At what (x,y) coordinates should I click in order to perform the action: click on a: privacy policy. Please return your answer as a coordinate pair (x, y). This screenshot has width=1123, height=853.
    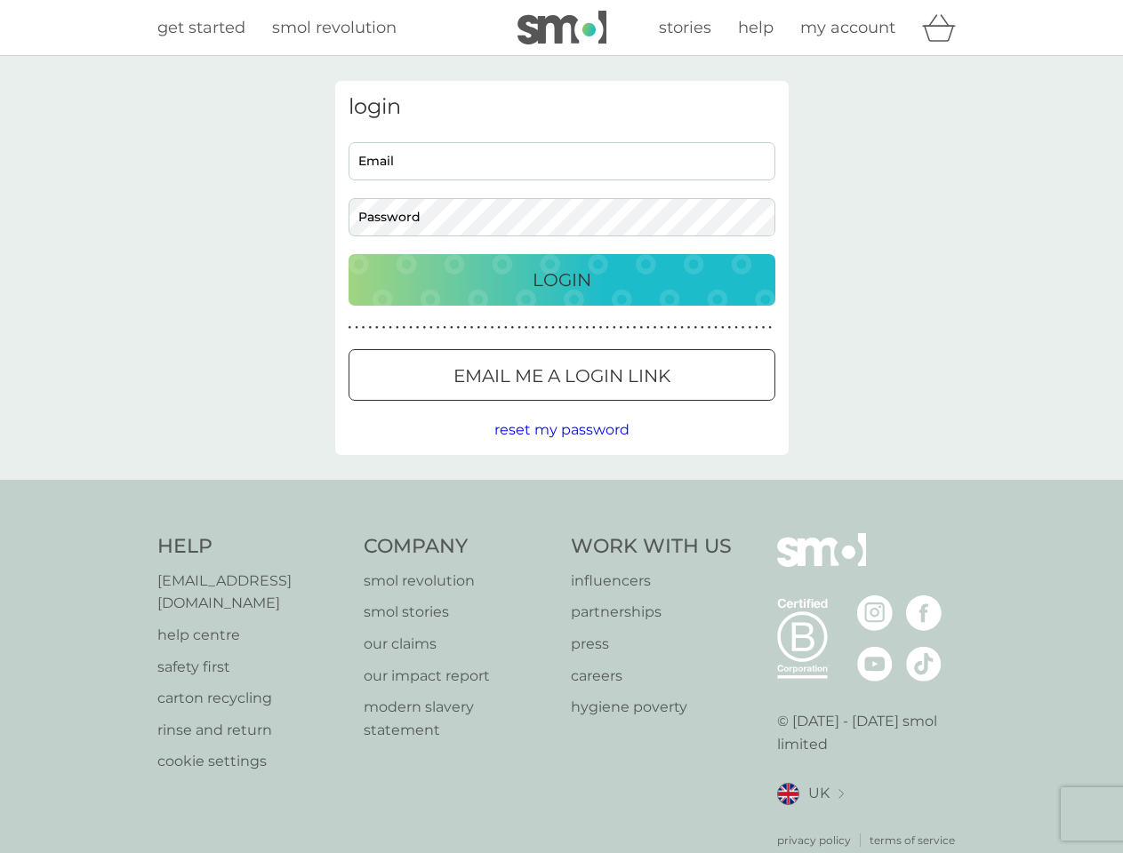
    Looking at the image, I should click on (813, 840).